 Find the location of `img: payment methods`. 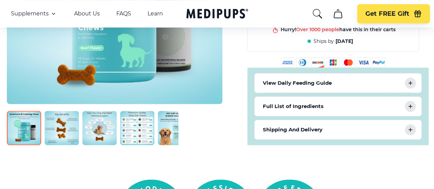

img: payment methods is located at coordinates (333, 62).